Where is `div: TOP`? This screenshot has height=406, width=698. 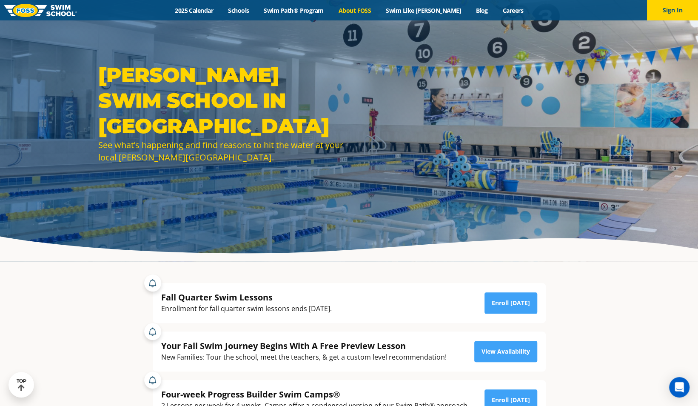
div: TOP is located at coordinates (21, 384).